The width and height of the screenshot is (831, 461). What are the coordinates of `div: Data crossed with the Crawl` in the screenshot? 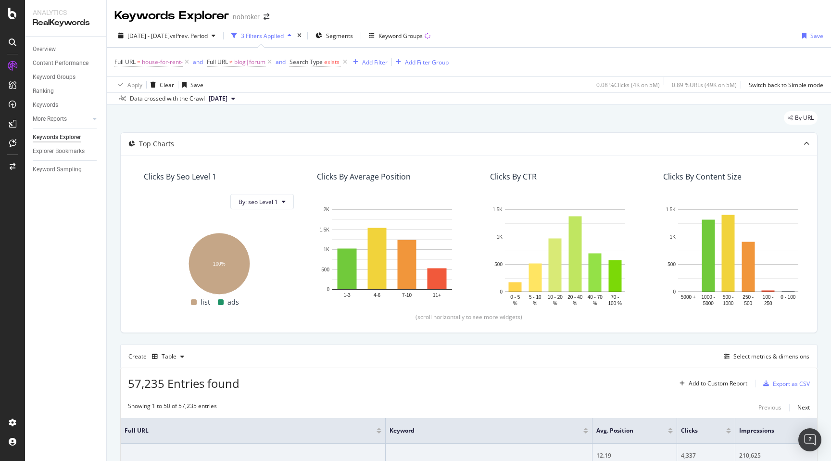 It's located at (167, 99).